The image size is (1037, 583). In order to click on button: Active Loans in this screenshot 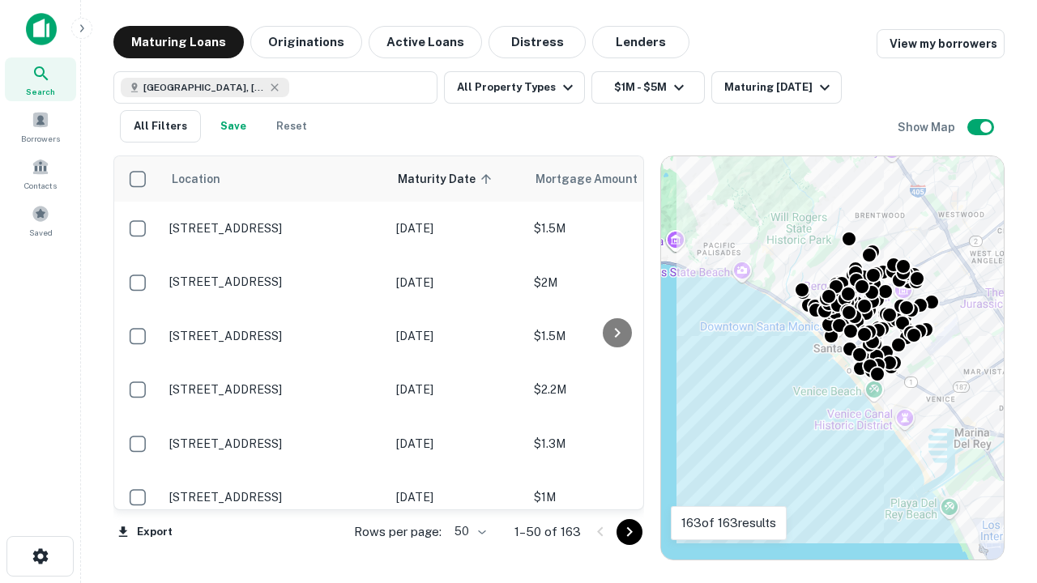, I will do `click(425, 42)`.